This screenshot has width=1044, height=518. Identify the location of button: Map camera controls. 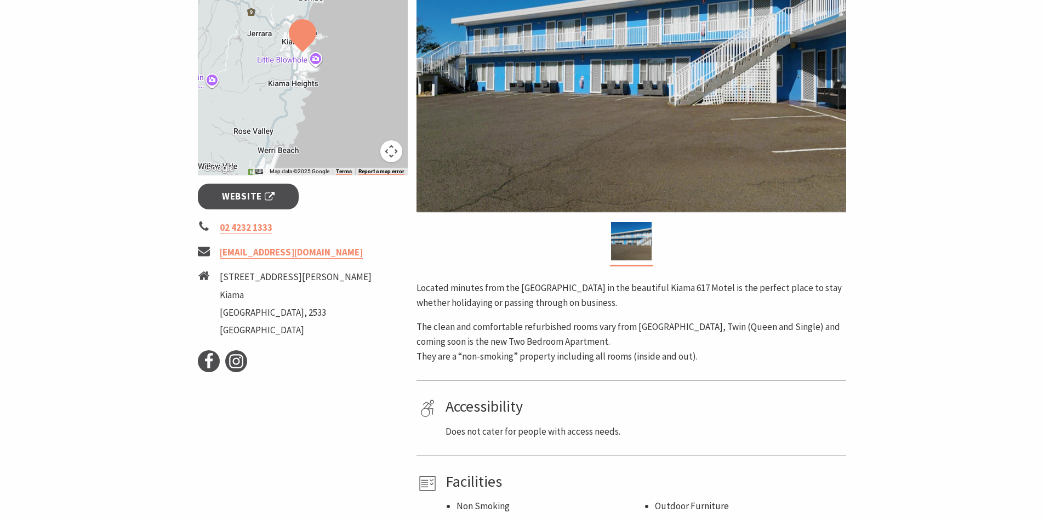
(391, 151).